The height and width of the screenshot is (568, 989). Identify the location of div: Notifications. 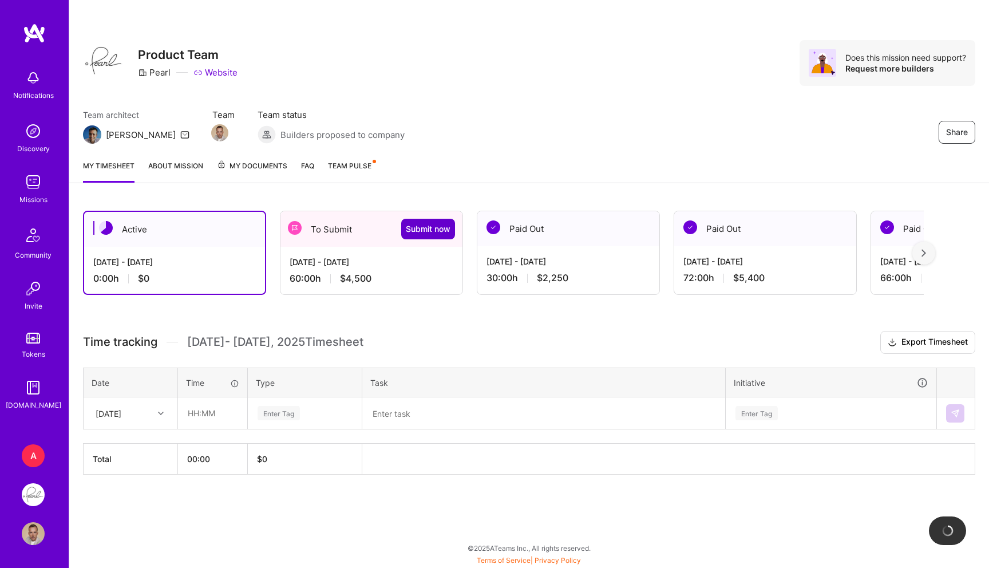
(33, 95).